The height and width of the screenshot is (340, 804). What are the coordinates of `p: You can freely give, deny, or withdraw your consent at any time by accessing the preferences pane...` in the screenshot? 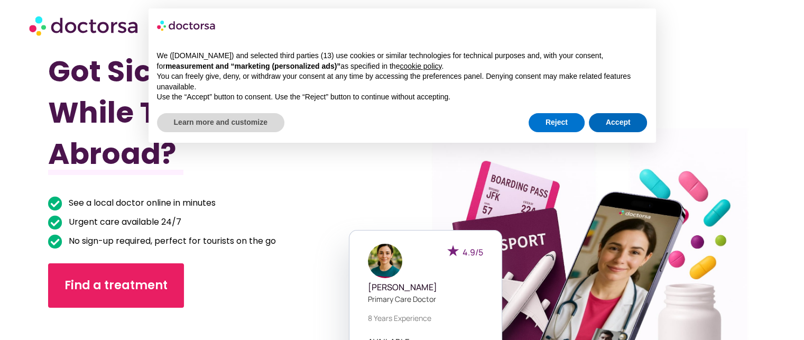 It's located at (402, 81).